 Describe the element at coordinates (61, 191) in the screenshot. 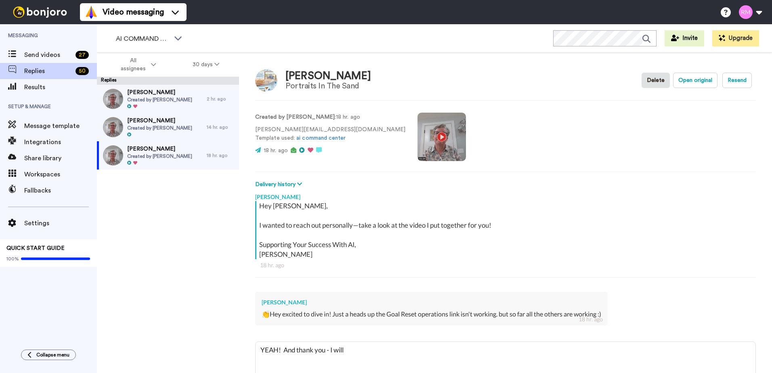

I see `span: Fallbacks` at that location.